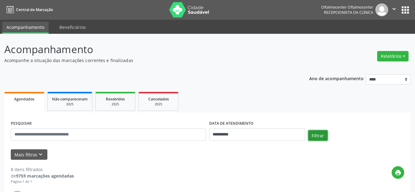  Describe the element at coordinates (21, 124) in the screenshot. I see `label: PESQUISAR` at that location.